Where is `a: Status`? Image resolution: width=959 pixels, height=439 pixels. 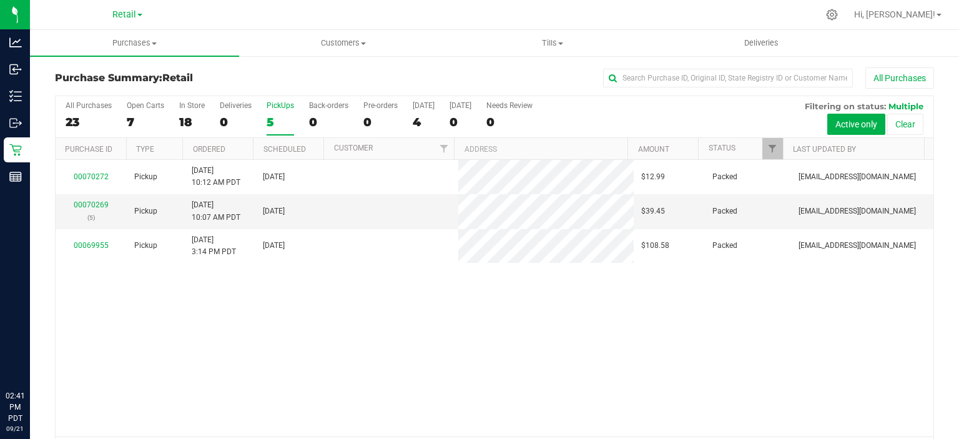
a: Status is located at coordinates (721, 148).